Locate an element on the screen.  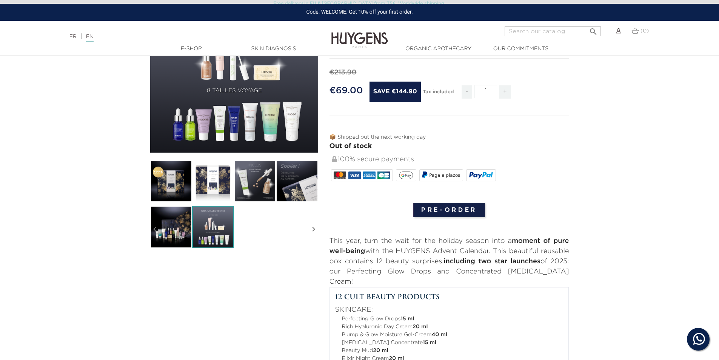
img: google_pay is located at coordinates (406, 175).